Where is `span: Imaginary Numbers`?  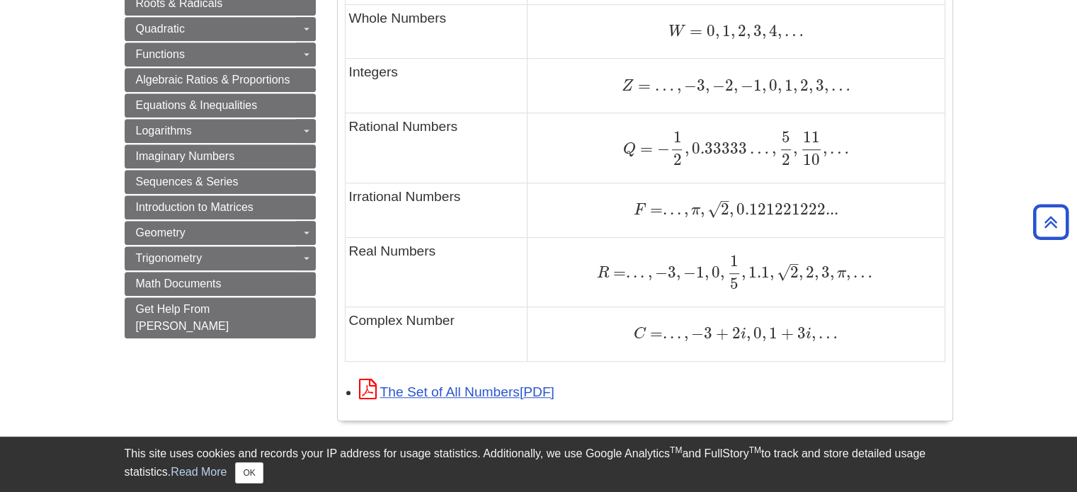 span: Imaginary Numbers is located at coordinates (185, 156).